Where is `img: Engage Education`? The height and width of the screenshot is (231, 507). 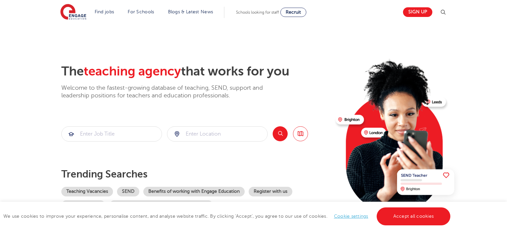 img: Engage Education is located at coordinates (73, 12).